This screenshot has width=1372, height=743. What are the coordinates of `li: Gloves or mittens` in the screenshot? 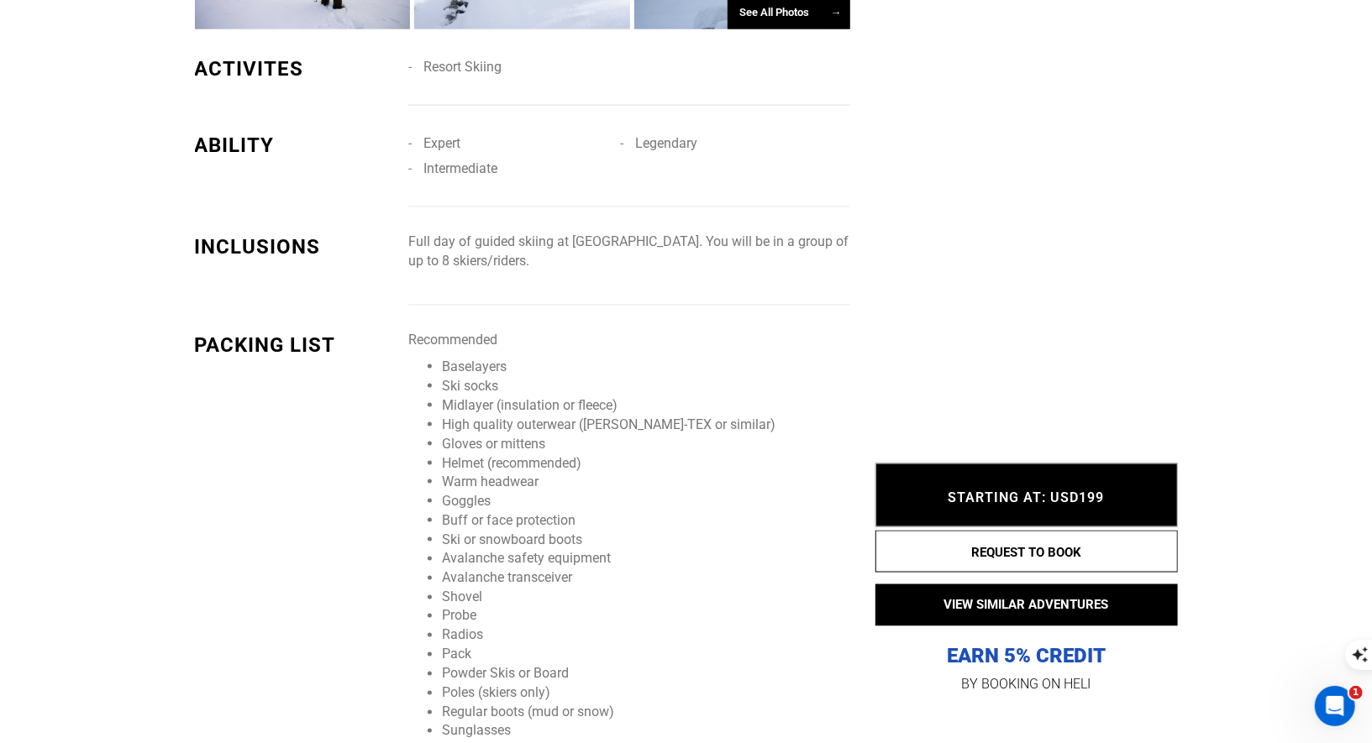 It's located at (645, 444).